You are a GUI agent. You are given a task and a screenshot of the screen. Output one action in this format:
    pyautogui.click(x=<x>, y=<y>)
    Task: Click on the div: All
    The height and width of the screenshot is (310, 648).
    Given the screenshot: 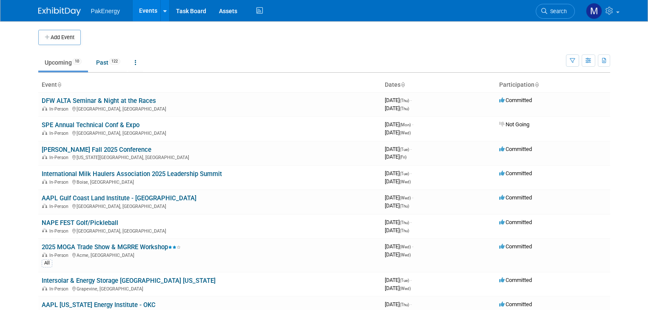 What is the action you would take?
    pyautogui.click(x=47, y=263)
    